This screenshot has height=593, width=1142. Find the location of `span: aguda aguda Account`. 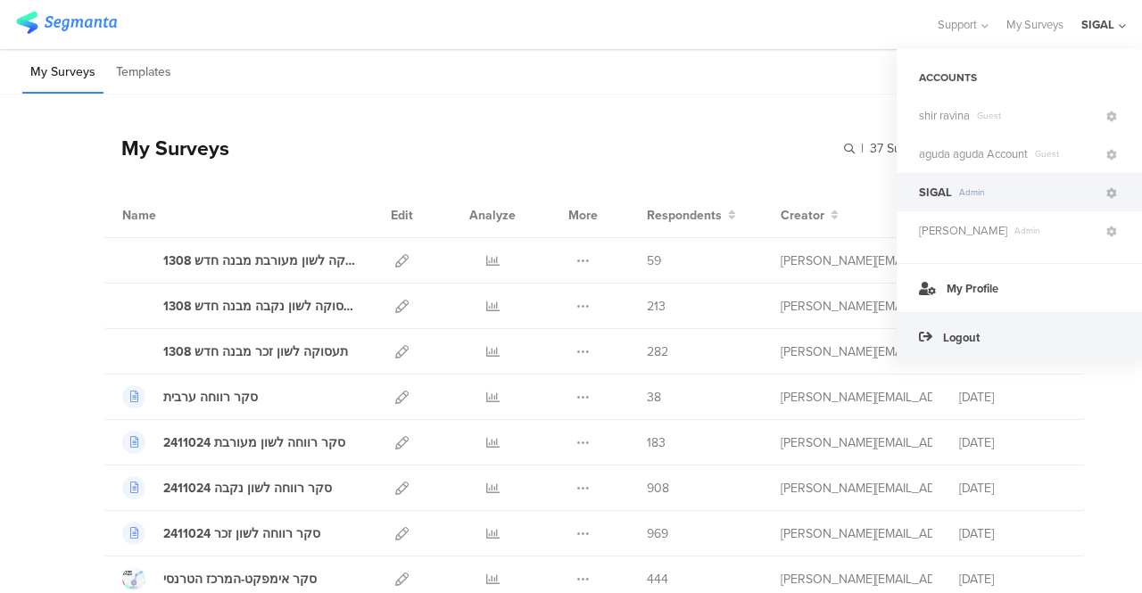

span: aguda aguda Account is located at coordinates (973, 153).